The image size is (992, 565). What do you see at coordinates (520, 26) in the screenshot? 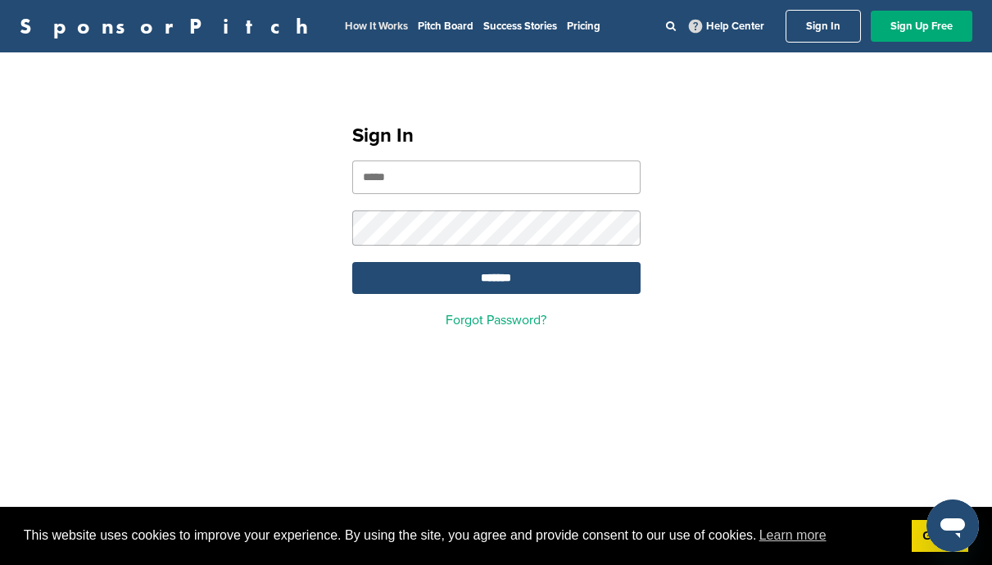
I see `a: Success Stories` at bounding box center [520, 26].